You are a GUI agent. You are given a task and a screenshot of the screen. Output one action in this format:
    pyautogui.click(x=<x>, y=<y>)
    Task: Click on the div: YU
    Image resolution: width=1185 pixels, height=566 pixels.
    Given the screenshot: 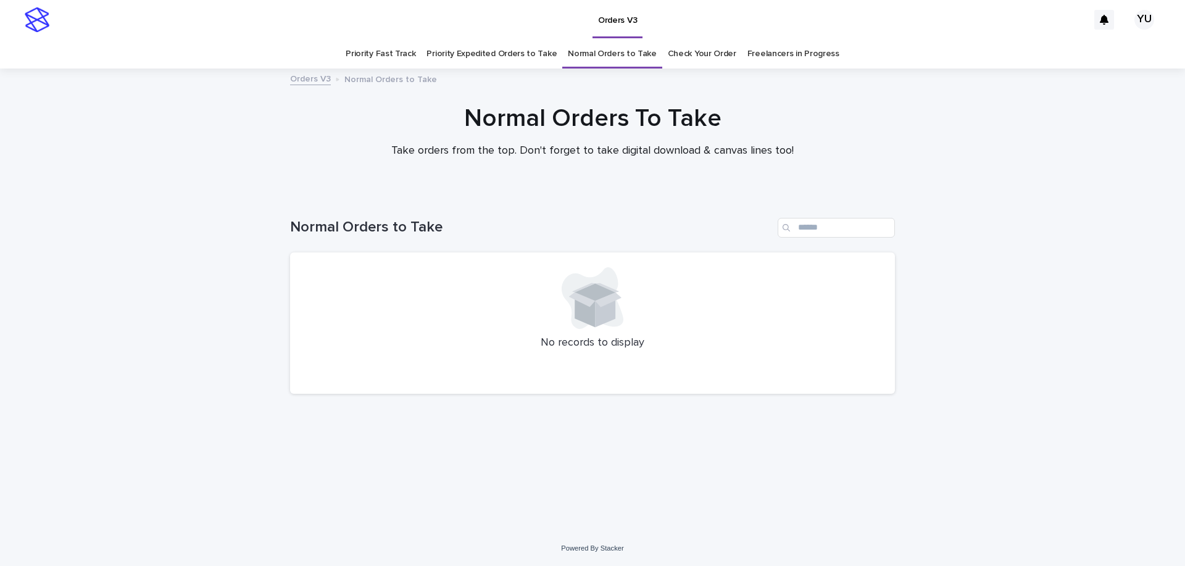 What is the action you would take?
    pyautogui.click(x=1144, y=20)
    